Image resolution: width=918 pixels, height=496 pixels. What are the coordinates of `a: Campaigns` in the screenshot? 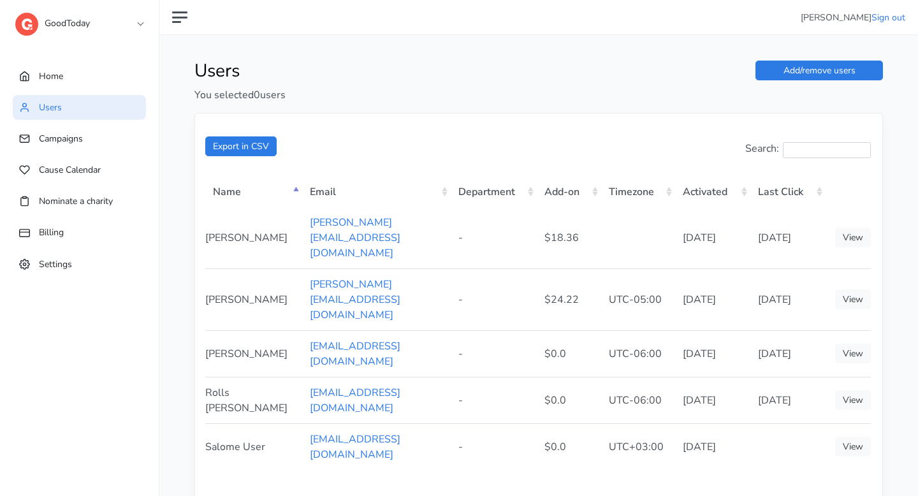 It's located at (79, 138).